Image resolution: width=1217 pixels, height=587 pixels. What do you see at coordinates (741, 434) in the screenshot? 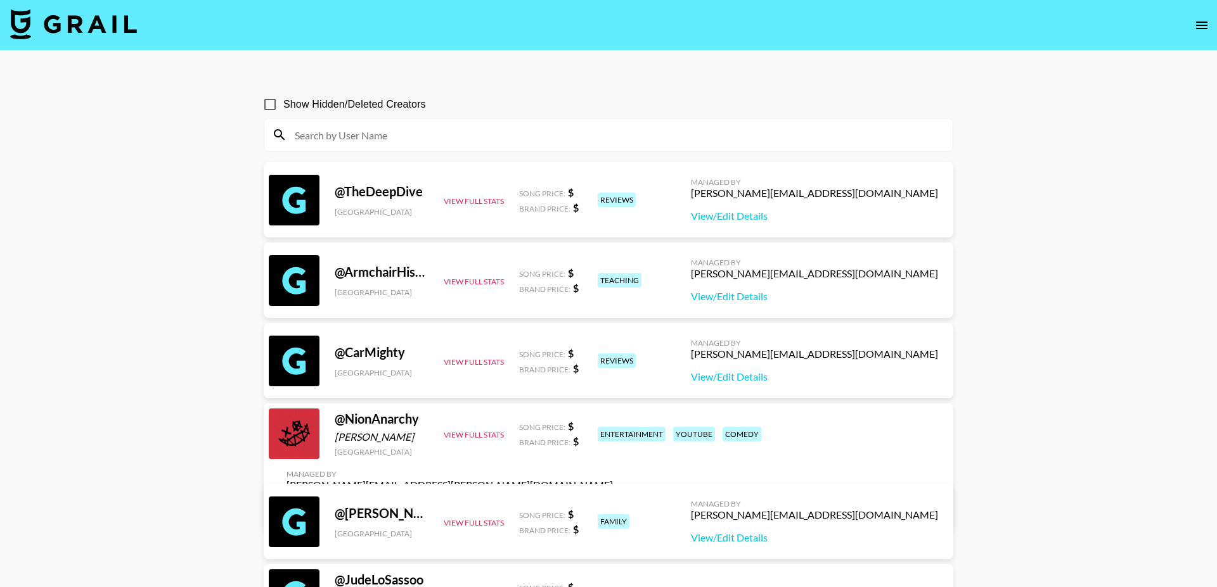
I see `div: comedy` at bounding box center [741, 434].